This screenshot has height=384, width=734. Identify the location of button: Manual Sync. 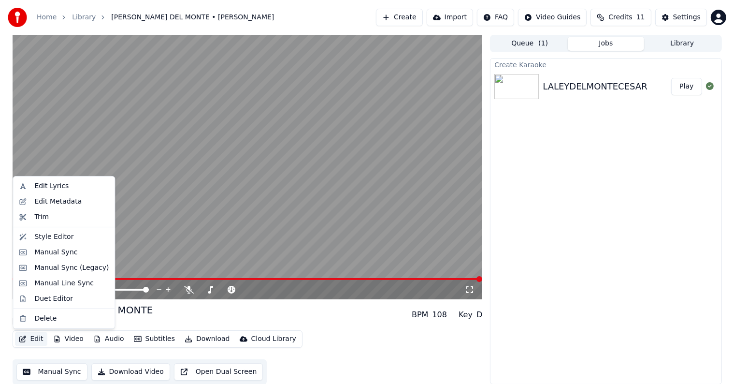
(52, 372).